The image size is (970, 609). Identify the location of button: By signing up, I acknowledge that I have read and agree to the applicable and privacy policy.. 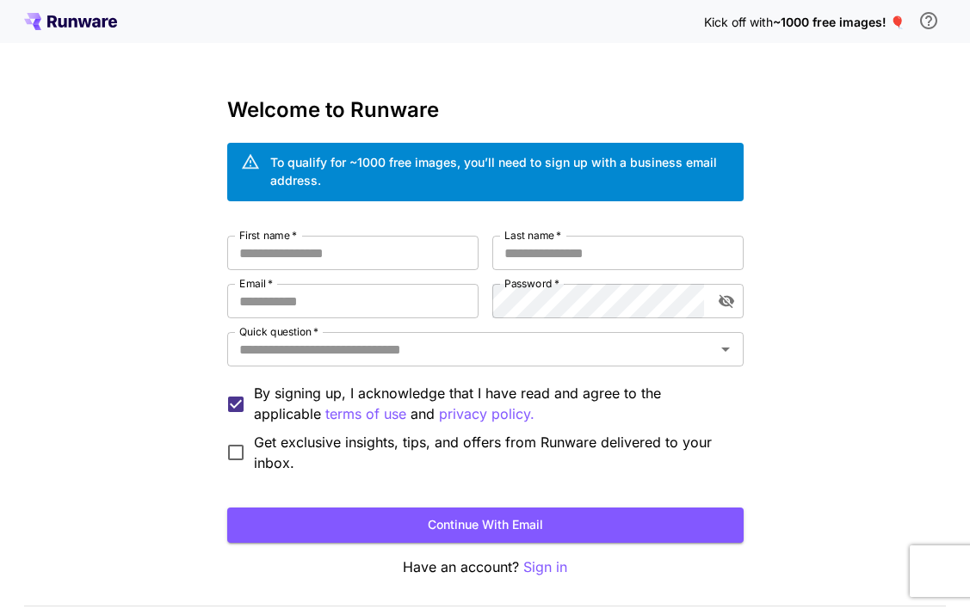
(366, 414).